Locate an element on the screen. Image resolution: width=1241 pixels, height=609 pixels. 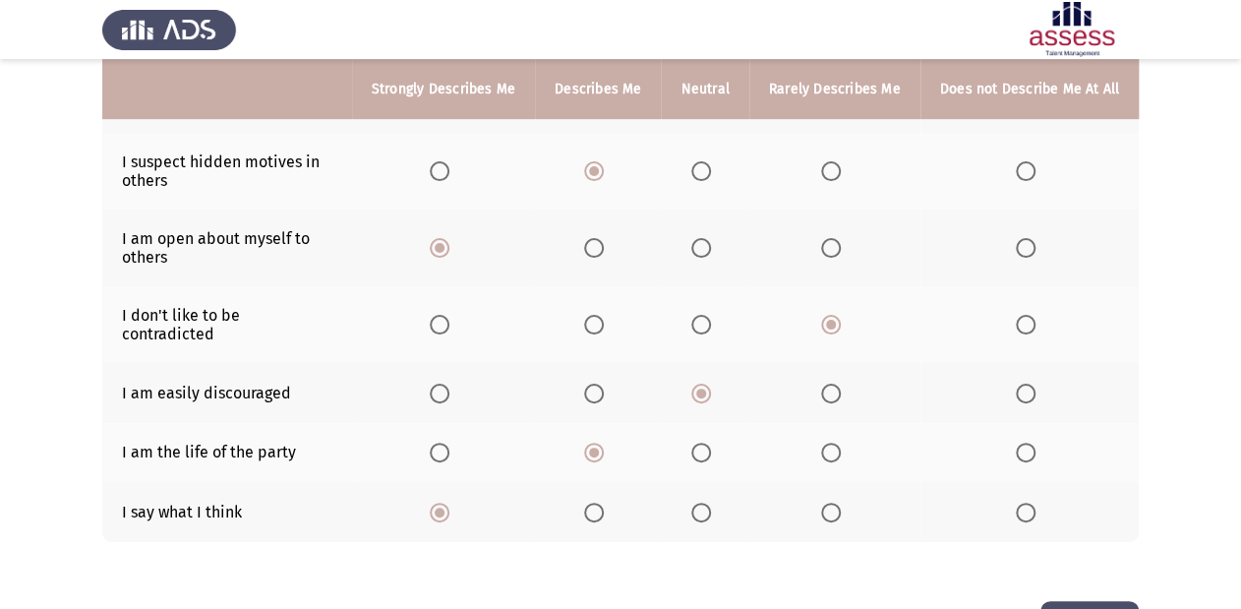
th: Rarely Describes Me is located at coordinates (835, 89).